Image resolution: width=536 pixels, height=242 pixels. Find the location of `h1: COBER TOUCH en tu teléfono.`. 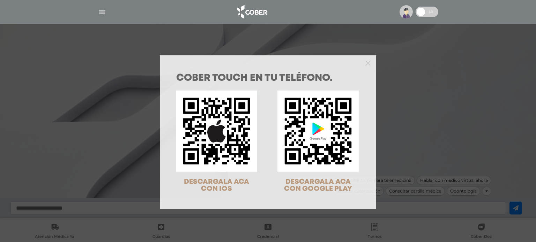

h1: COBER TOUCH en tu teléfono. is located at coordinates (268, 78).